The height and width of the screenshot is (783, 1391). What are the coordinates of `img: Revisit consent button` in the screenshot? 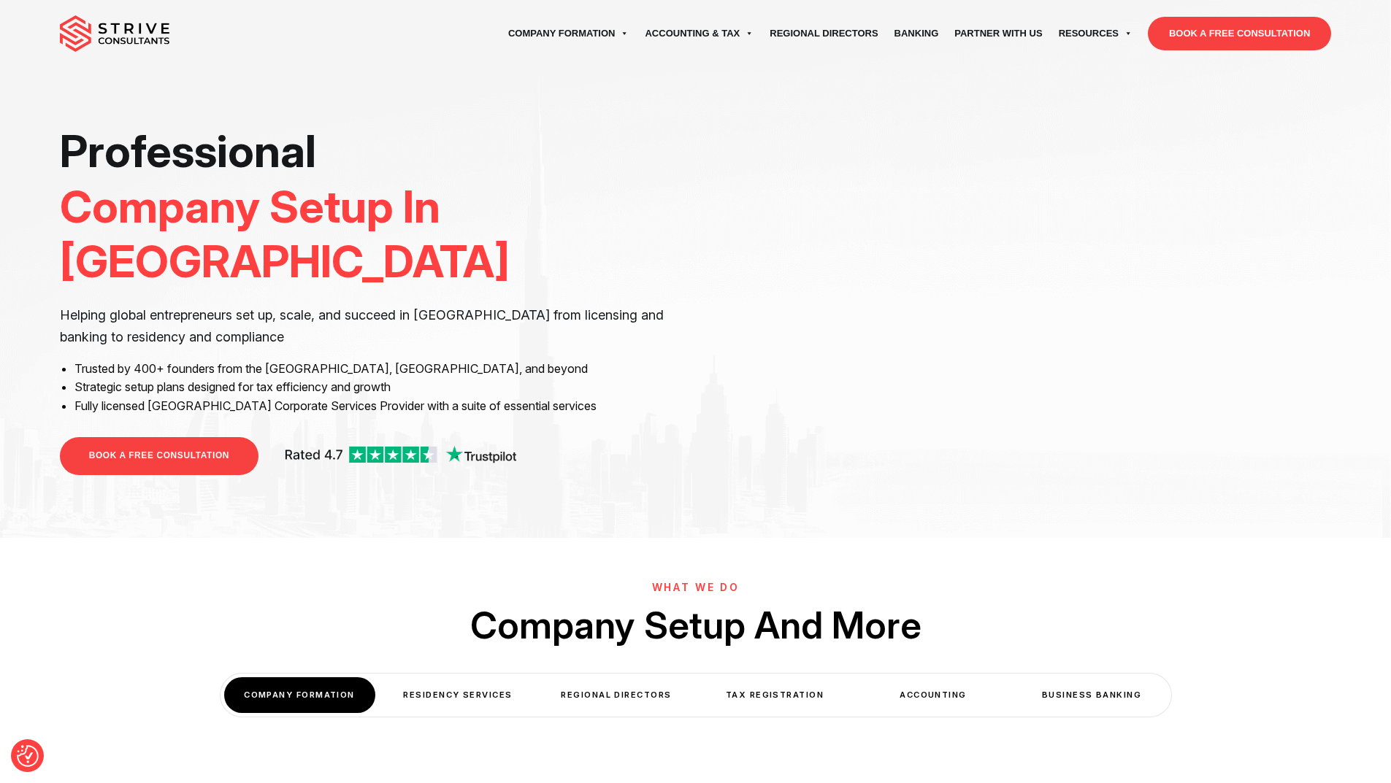 It's located at (28, 756).